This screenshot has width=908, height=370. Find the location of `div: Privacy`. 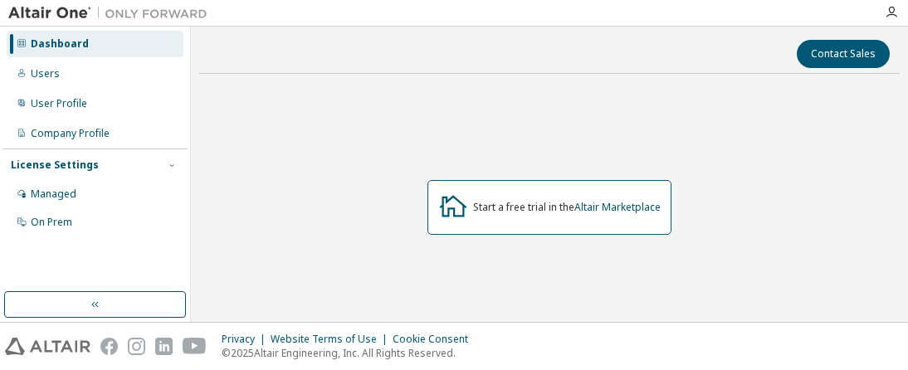

div: Privacy is located at coordinates (246, 339).